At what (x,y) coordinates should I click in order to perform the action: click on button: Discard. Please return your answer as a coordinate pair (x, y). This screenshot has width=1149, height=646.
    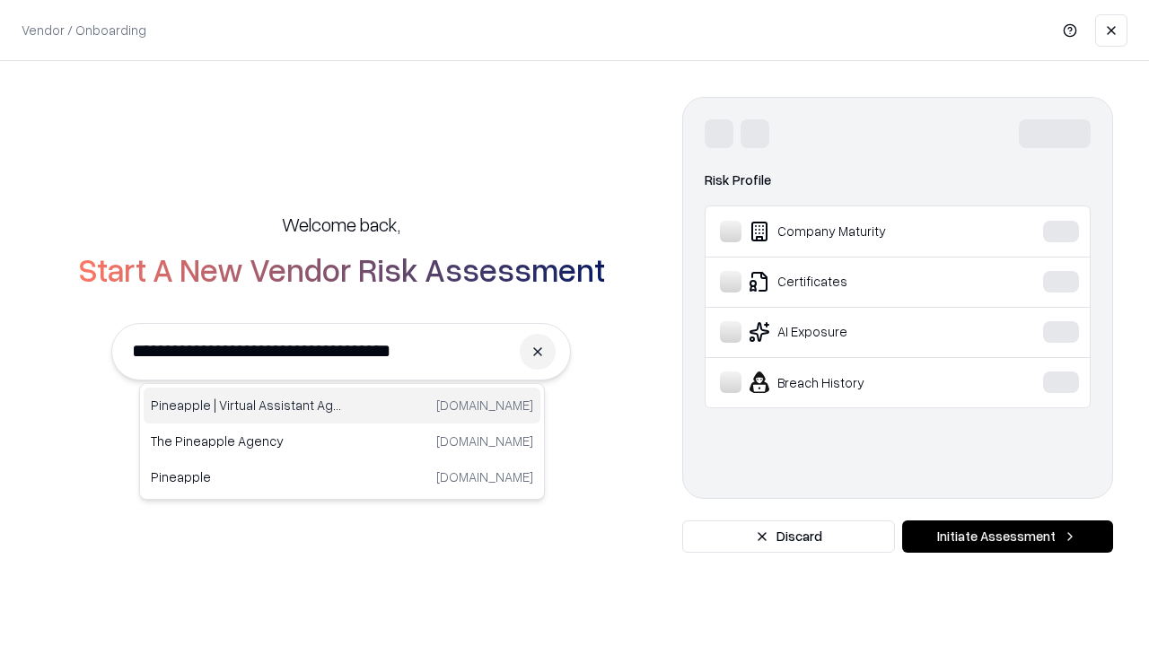
    Looking at the image, I should click on (788, 537).